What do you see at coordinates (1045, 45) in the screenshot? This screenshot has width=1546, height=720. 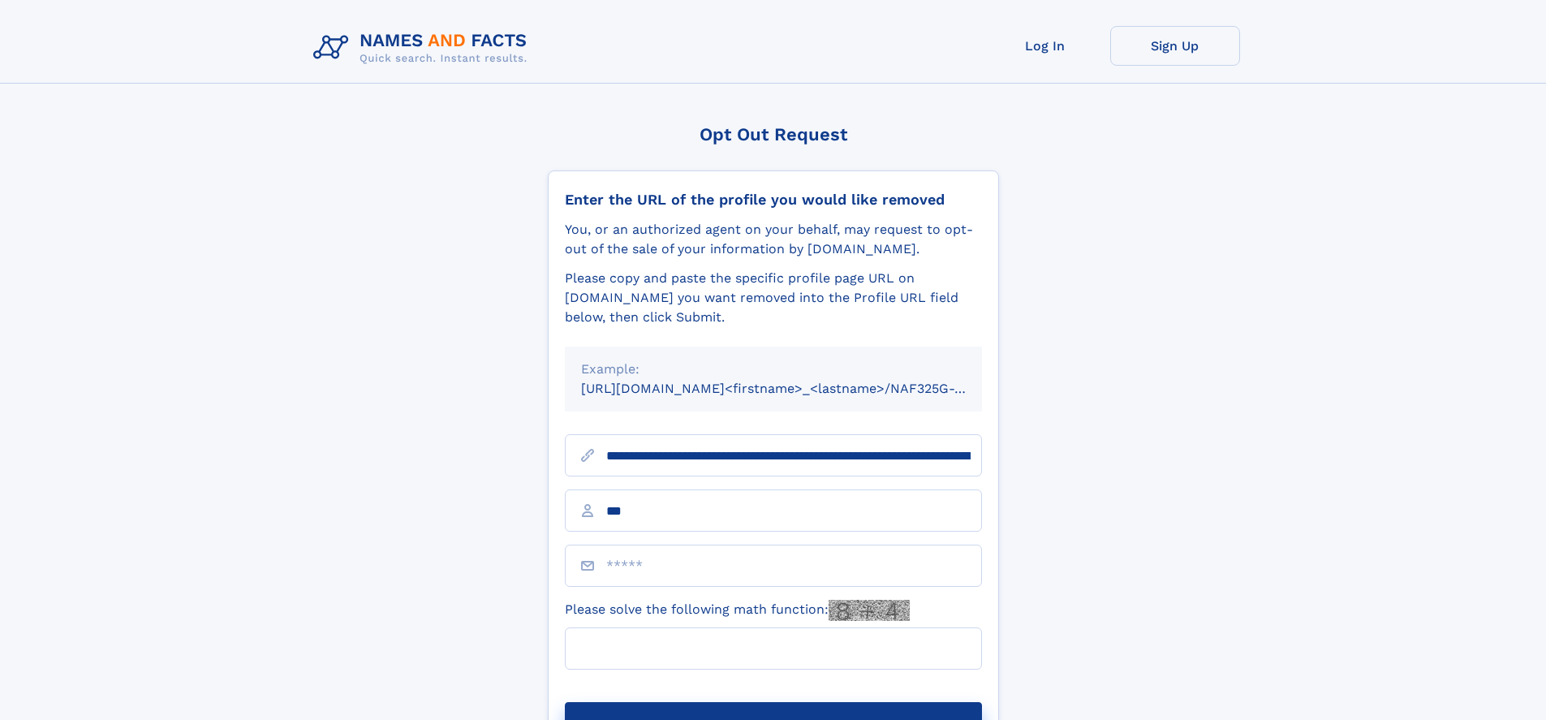 I see `a: Log In` at bounding box center [1045, 45].